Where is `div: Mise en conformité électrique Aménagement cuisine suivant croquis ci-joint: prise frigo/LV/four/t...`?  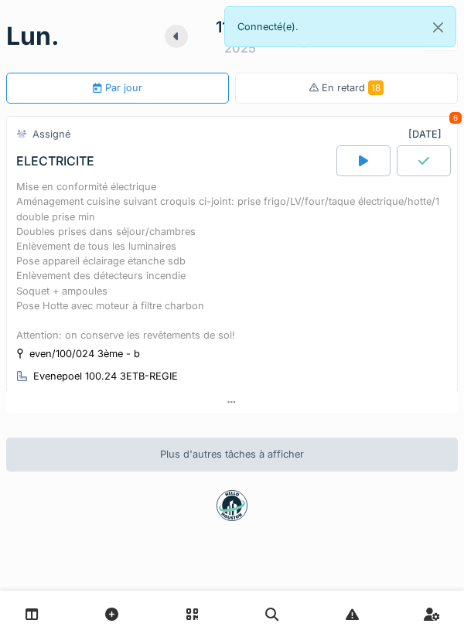
div: Mise en conformité électrique Aménagement cuisine suivant croquis ci-joint: prise frigo/LV/four/t... is located at coordinates (232, 261).